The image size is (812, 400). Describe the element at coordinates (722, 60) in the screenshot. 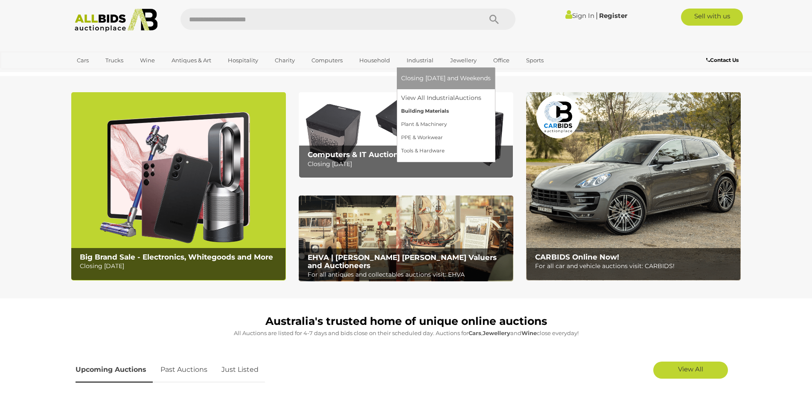

I see `b: Contact Us` at that location.